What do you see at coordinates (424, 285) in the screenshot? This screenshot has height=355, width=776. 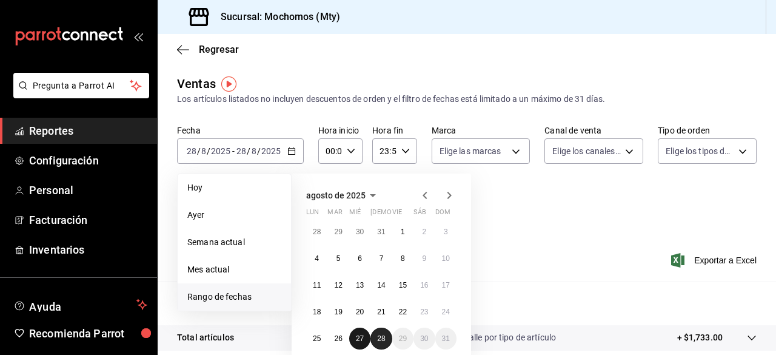 I see `abbr: 16 de agosto de 2025` at bounding box center [424, 285].